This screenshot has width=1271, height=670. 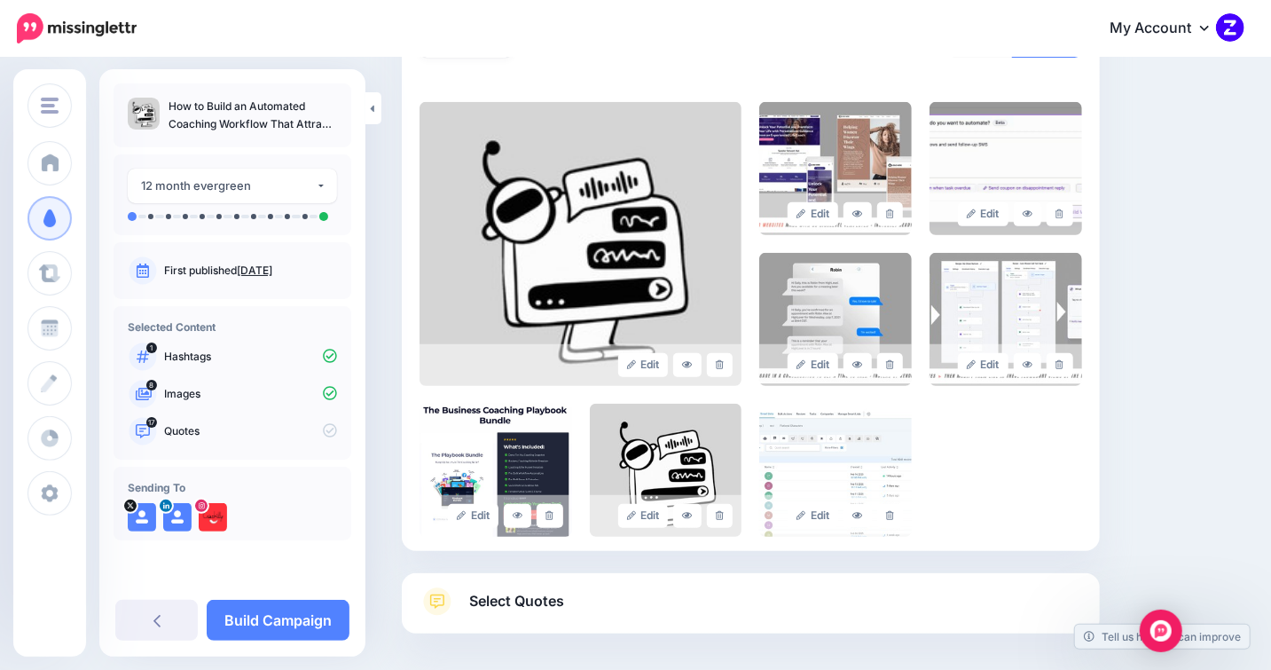 What do you see at coordinates (1168, 28) in the screenshot?
I see `a: My Account` at bounding box center [1168, 28].